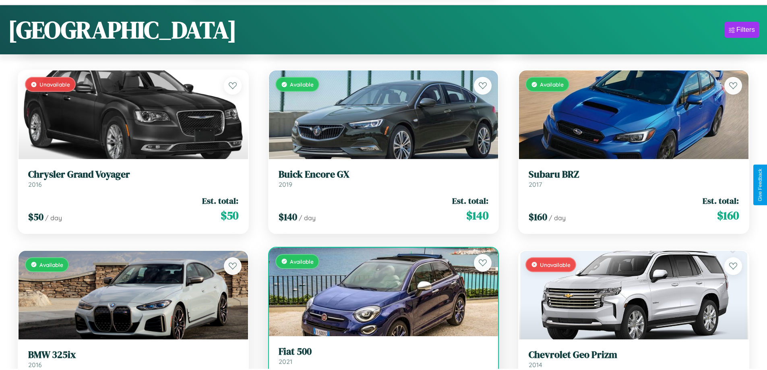 The width and height of the screenshot is (767, 370). What do you see at coordinates (133, 355) in the screenshot?
I see `h3: BMW 325ix` at bounding box center [133, 355].